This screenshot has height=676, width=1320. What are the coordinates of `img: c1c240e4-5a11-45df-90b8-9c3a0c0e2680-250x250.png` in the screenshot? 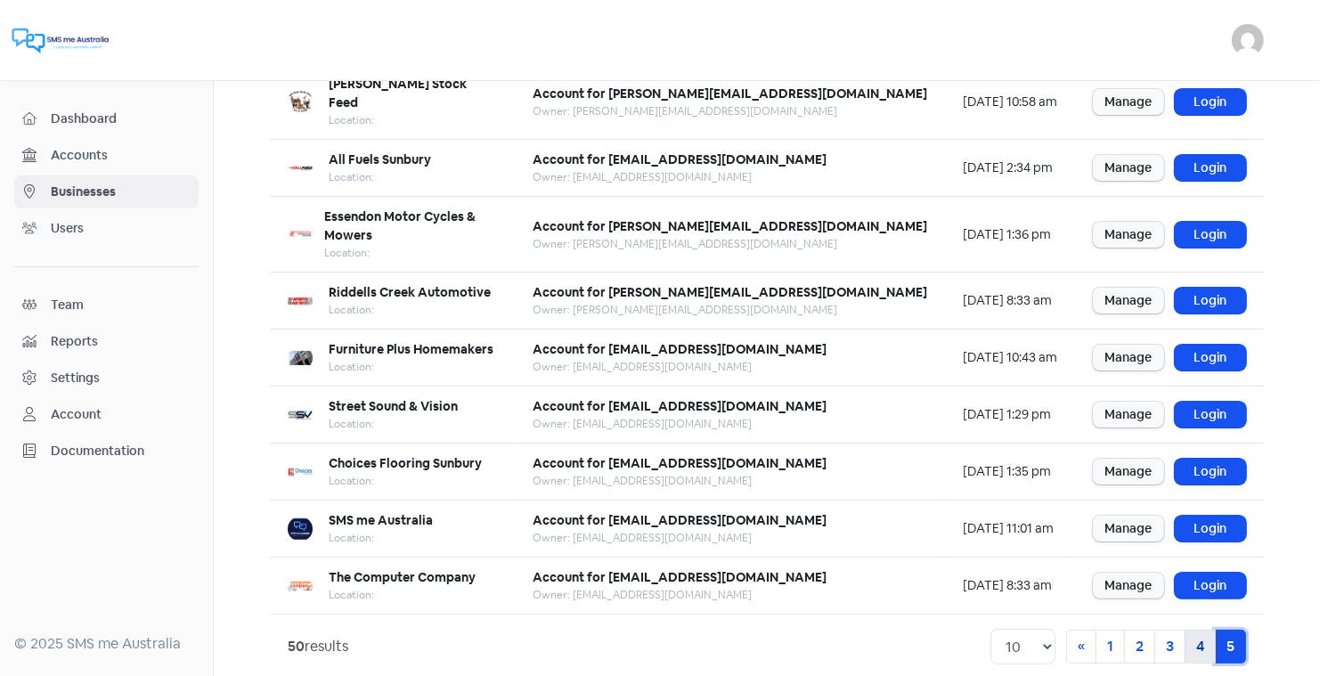 It's located at (300, 168).